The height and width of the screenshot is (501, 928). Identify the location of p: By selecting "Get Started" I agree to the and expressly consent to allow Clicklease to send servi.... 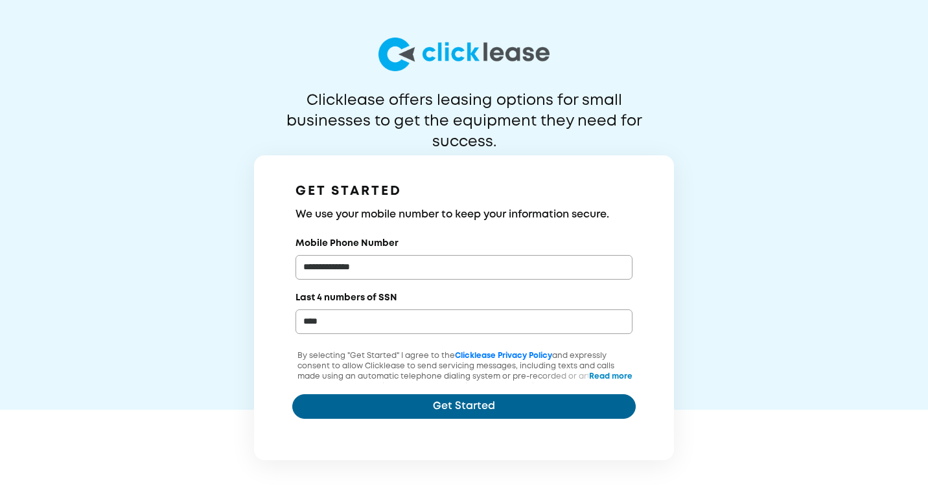
(464, 382).